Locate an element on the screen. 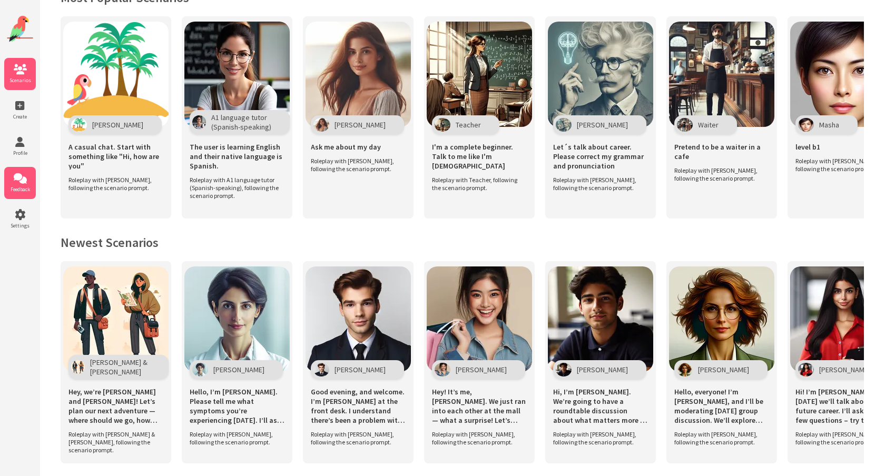 The height and width of the screenshot is (476, 885). span: Roleplay with Teacher, following the scenario prompt. is located at coordinates (477, 184).